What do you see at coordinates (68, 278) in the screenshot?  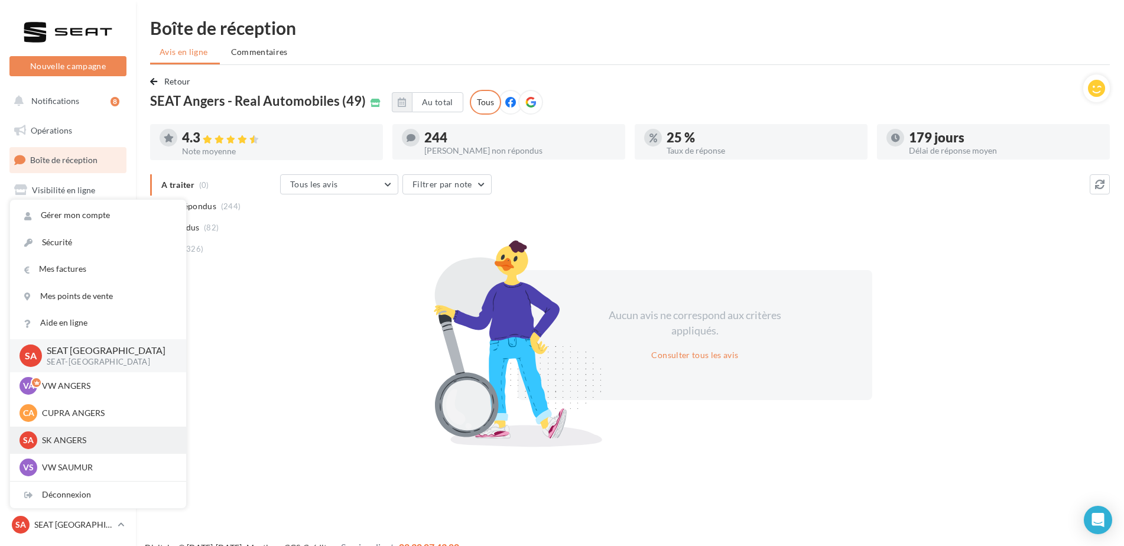 I see `a: Médiathèque` at bounding box center [68, 278].